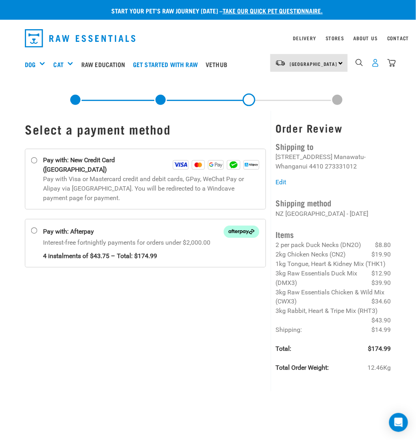  I want to click on h3: Order Review, so click(334, 128).